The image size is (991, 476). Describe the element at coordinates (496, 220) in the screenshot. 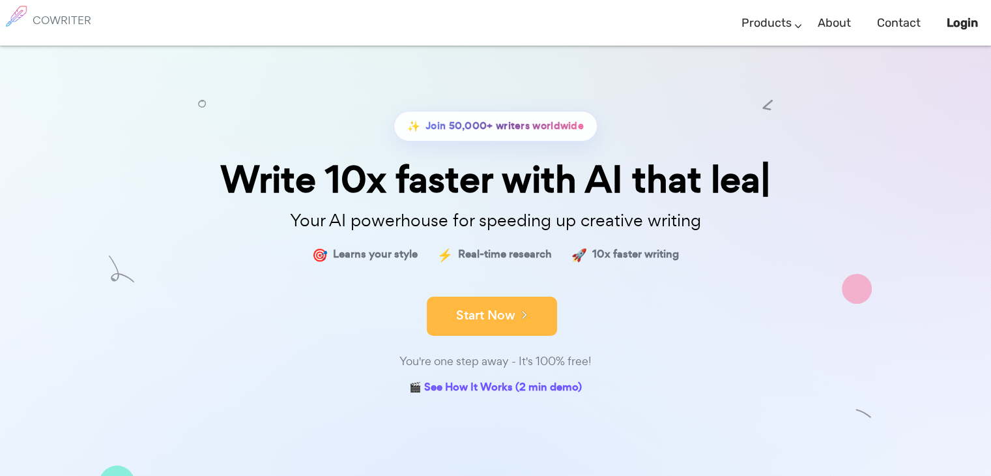

I see `p: Your AI powerhouse for speeding up creative writing` at that location.